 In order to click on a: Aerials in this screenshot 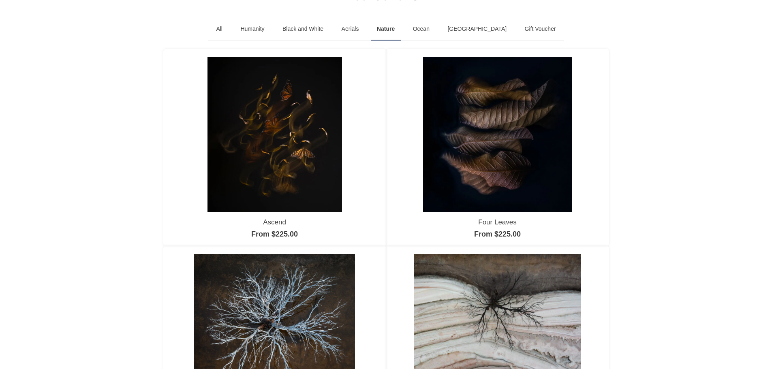, I will do `click(350, 29)`.